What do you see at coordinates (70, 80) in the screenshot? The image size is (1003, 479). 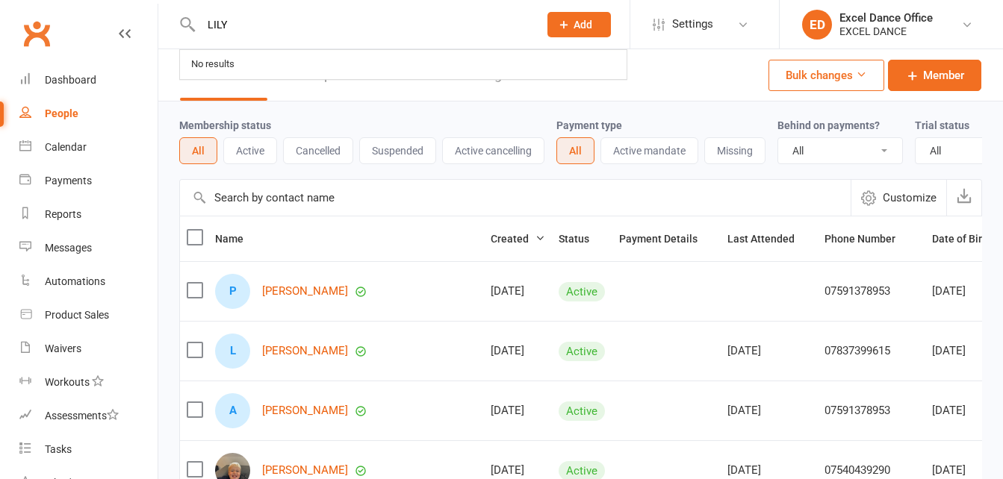 I see `div: Dashboard` at bounding box center [70, 80].